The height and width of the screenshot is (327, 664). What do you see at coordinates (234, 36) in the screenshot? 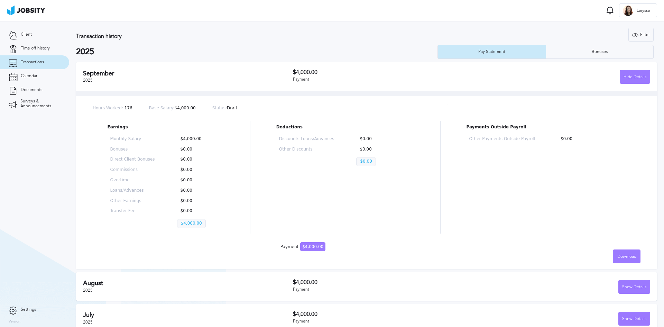
I see `h3: Transaction history` at bounding box center [234, 36].